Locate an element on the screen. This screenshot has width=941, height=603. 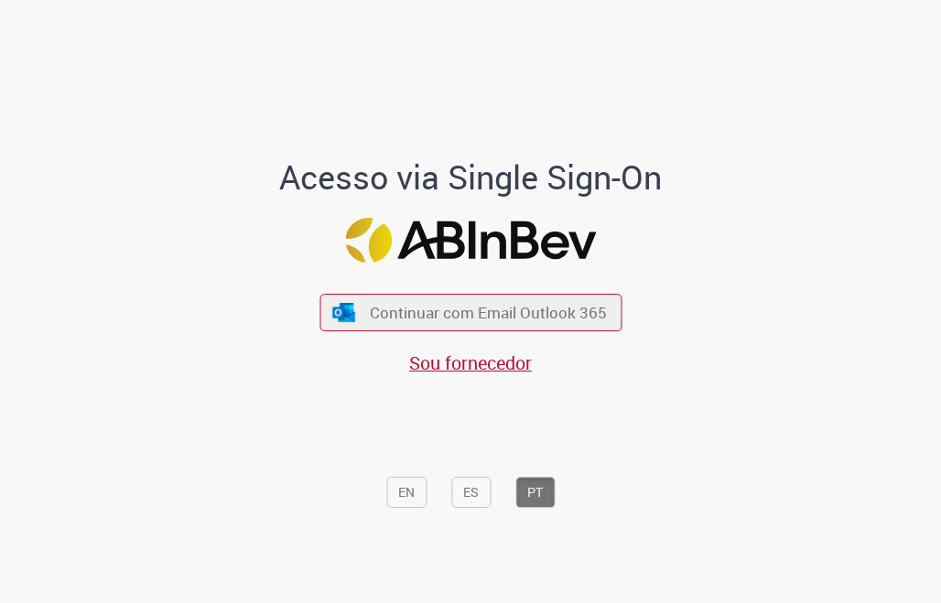
img: ícone Azure/Microsoft 360 is located at coordinates (344, 312).